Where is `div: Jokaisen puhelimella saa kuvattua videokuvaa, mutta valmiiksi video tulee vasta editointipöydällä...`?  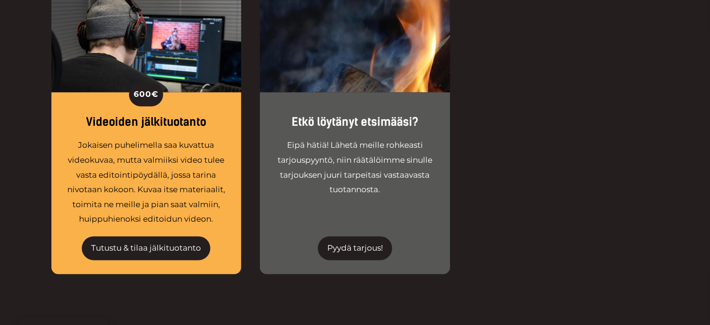
div: Jokaisen puhelimella saa kuvattua videokuvaa, mutta valmiiksi video tulee vasta editointipöydällä... is located at coordinates (146, 182).